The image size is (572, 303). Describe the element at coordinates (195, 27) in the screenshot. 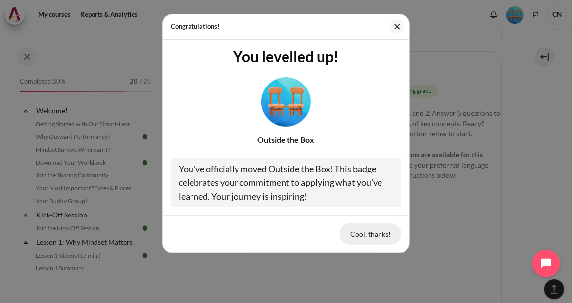

I see `h5: Congratulations!` at that location.